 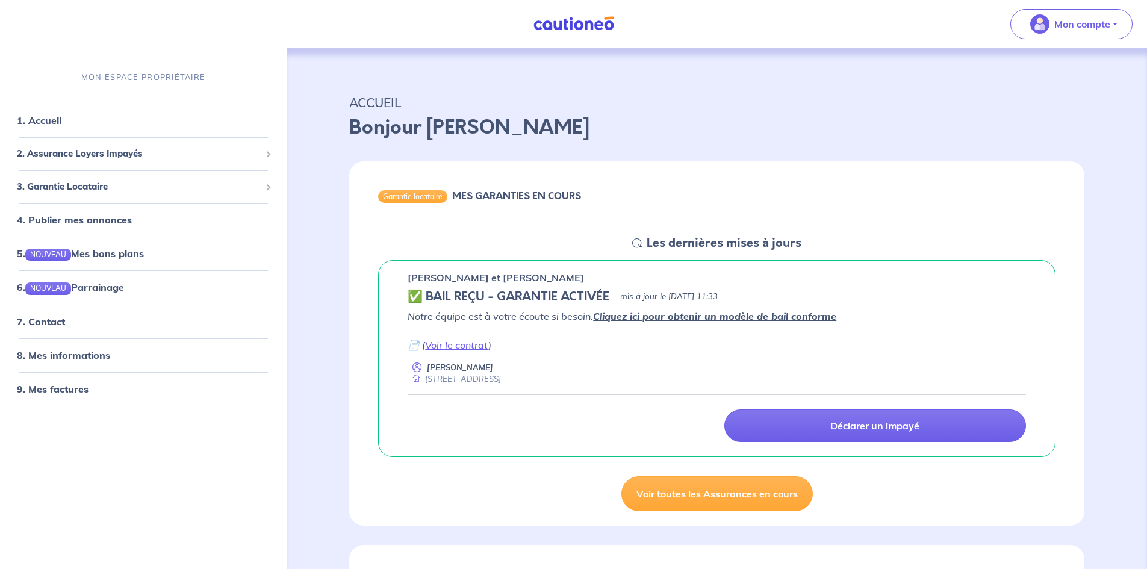 What do you see at coordinates (622, 316) in the screenshot?
I see `em: Notre équipe est à votre écoute si besoin.` at bounding box center [622, 316].